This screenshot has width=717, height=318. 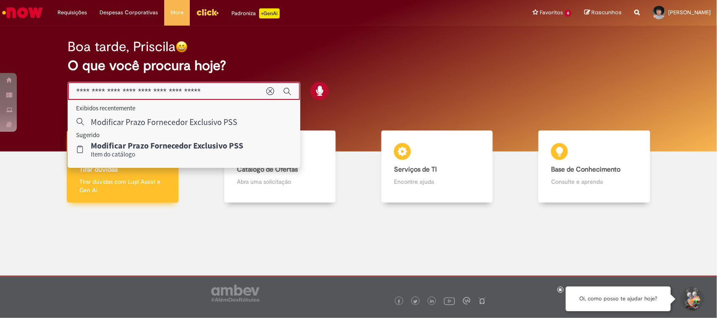 What do you see at coordinates (267, 170) in the screenshot?
I see `b: Catálogo de Ofertas` at bounding box center [267, 170].